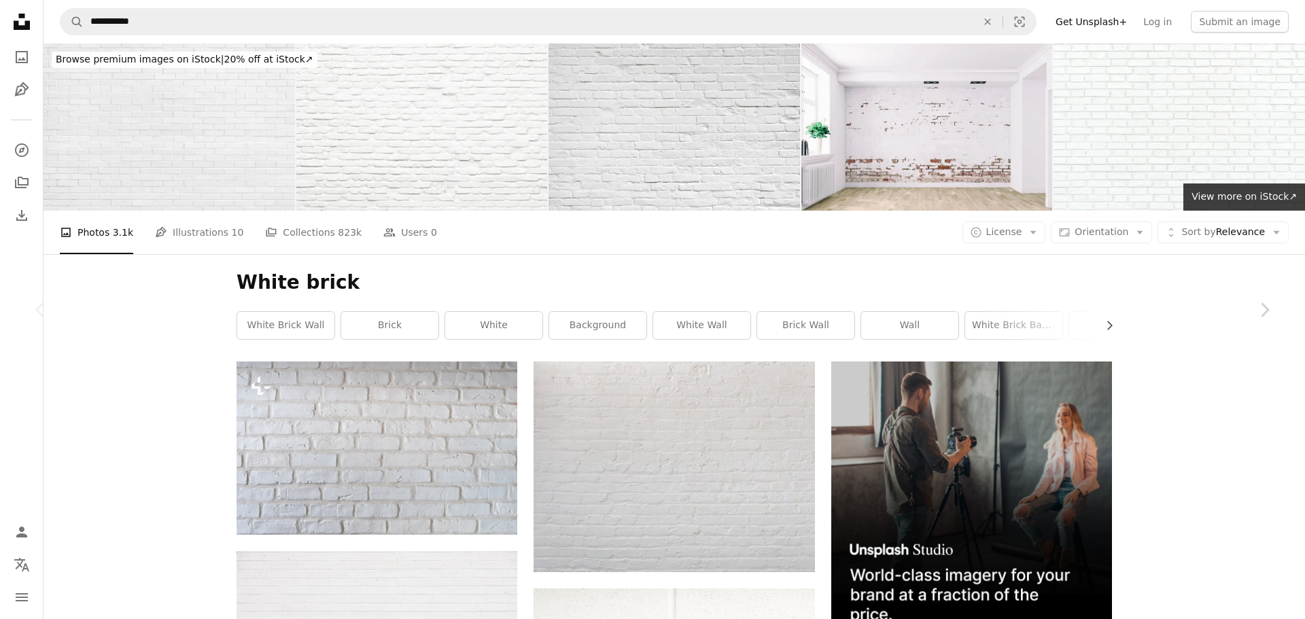 This screenshot has width=1305, height=619. What do you see at coordinates (1004, 232) in the screenshot?
I see `span: License` at bounding box center [1004, 232].